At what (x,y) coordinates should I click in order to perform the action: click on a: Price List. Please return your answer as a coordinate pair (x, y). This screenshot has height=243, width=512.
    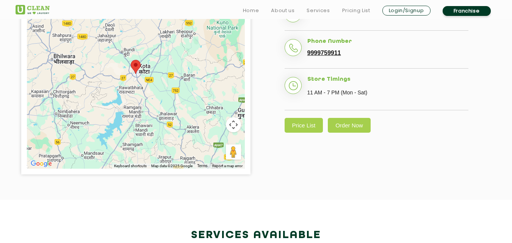
    Looking at the image, I should click on (304, 125).